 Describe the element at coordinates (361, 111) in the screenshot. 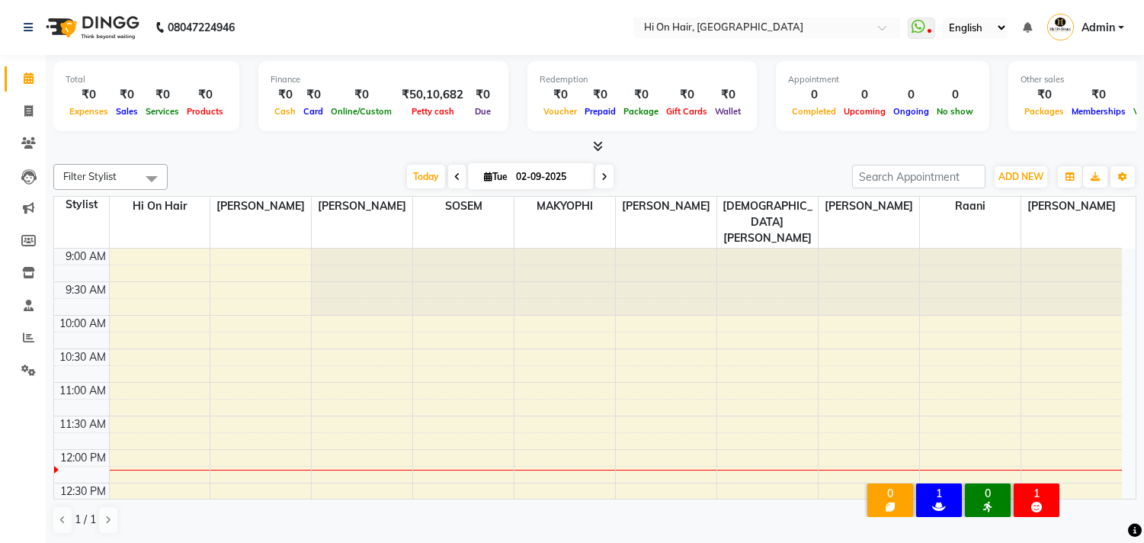

I see `span: Online/Custom` at that location.